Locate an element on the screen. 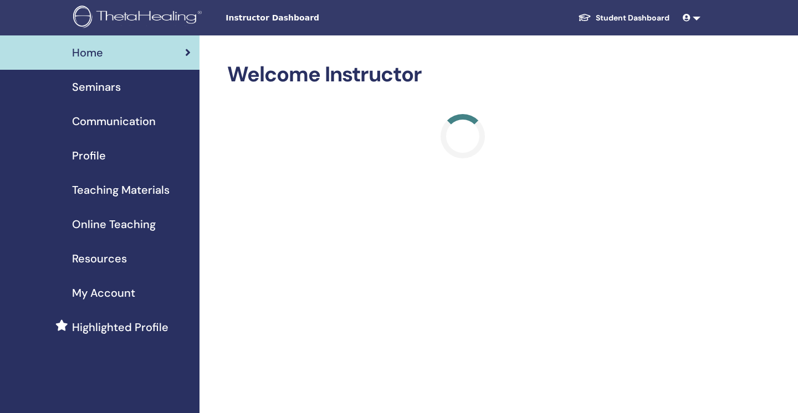  span: Home is located at coordinates (88, 53).